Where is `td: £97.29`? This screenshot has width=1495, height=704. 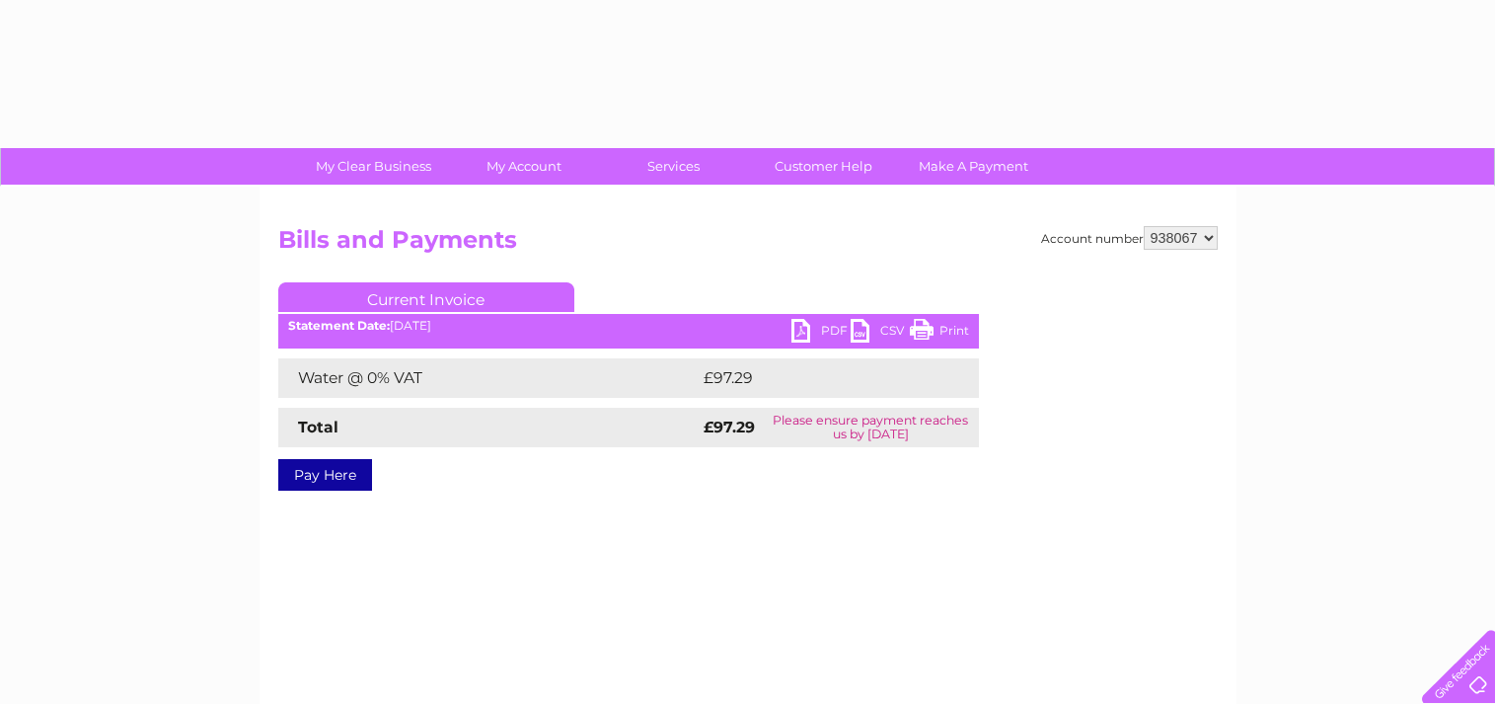
td: £97.29 is located at coordinates (818, 378).